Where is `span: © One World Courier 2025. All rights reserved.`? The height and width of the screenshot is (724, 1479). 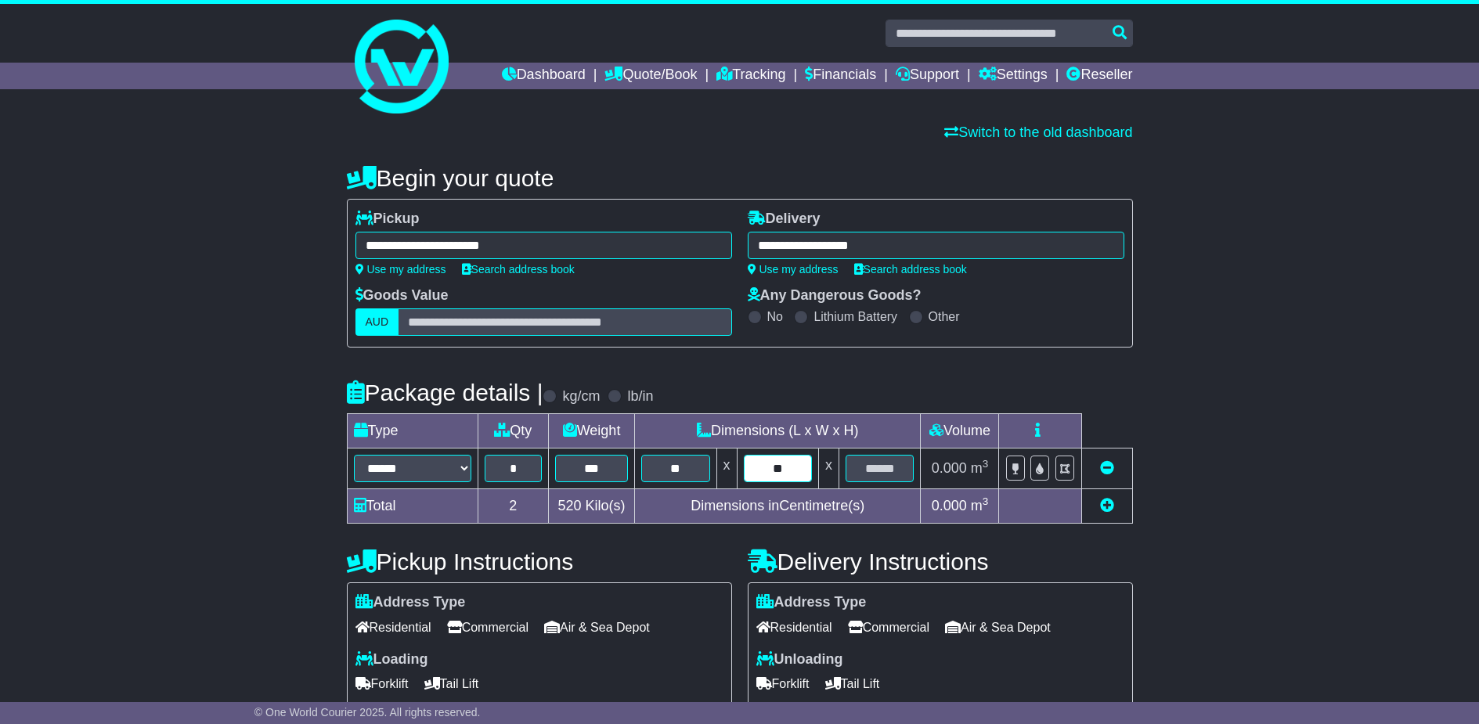 span: © One World Courier 2025. All rights reserved. is located at coordinates (367, 713).